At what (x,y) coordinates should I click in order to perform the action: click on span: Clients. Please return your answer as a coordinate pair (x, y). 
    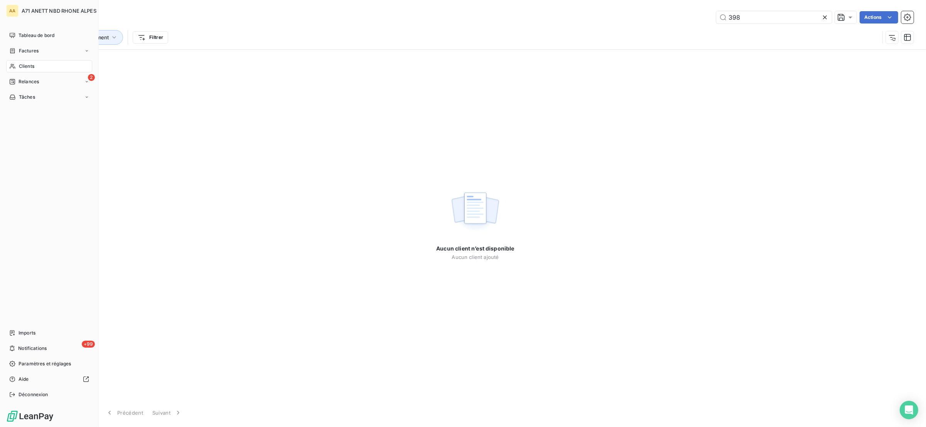
    Looking at the image, I should click on (27, 66).